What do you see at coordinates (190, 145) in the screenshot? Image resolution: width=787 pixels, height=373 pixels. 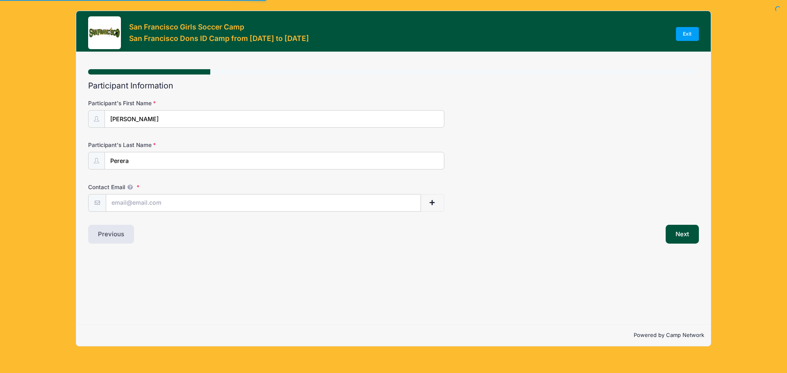 I see `label: Participant's Last Name` at bounding box center [190, 145].